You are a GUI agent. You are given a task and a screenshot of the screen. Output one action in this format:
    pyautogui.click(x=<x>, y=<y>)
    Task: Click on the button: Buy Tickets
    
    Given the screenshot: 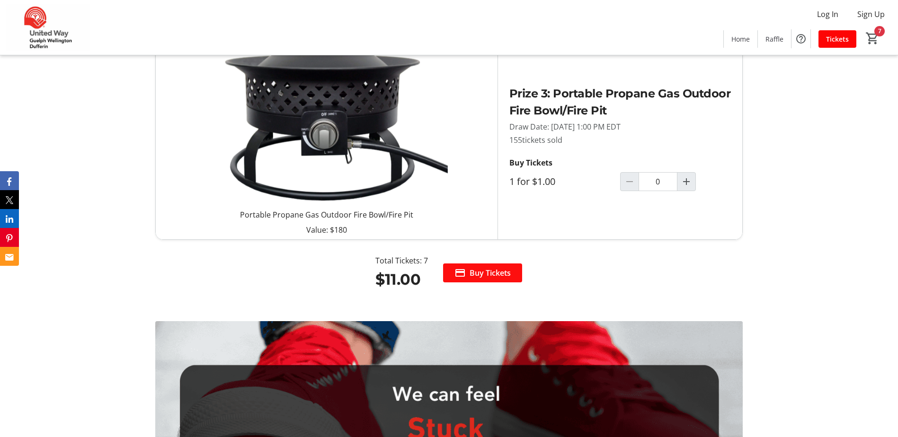 What is the action you would take?
    pyautogui.click(x=482, y=273)
    